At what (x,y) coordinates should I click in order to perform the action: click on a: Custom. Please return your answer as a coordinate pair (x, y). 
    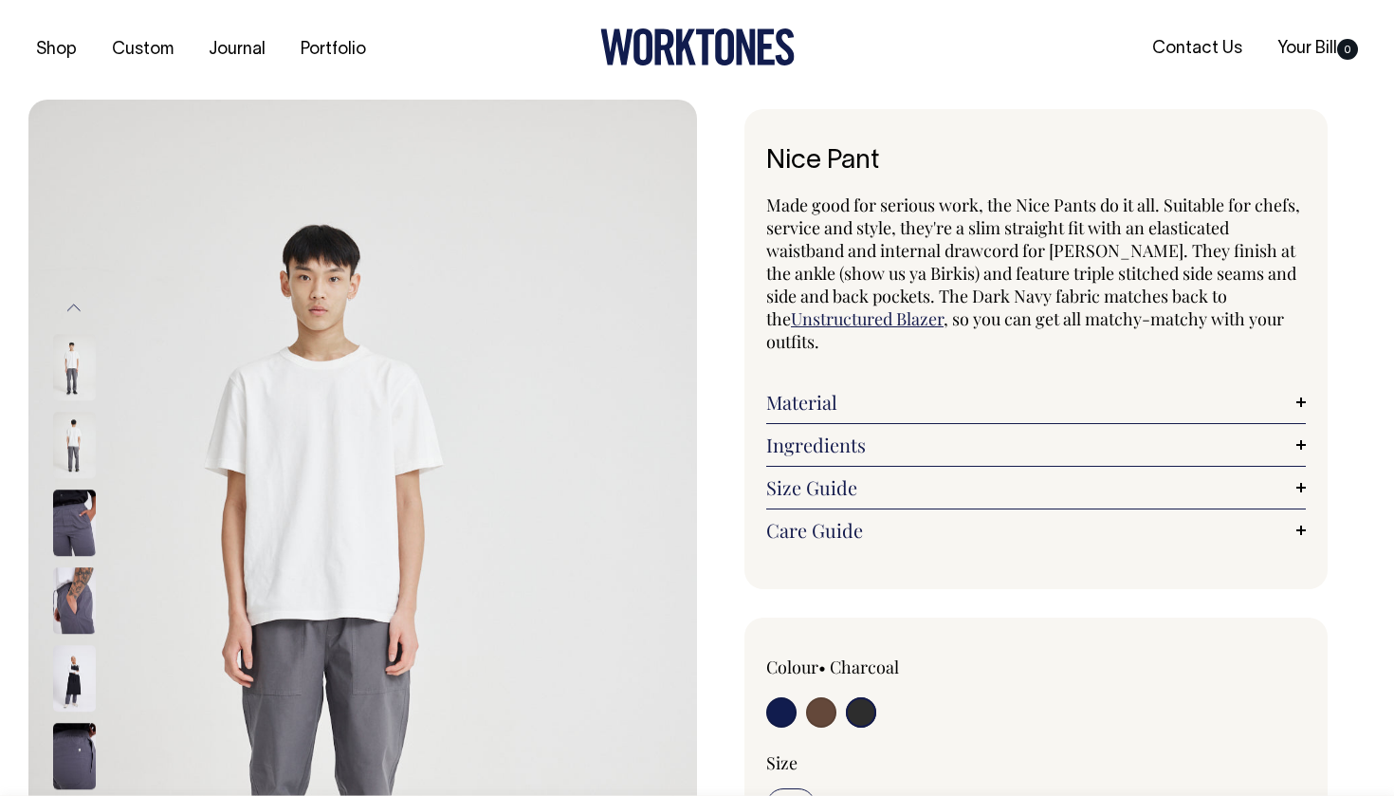
    Looking at the image, I should click on (142, 49).